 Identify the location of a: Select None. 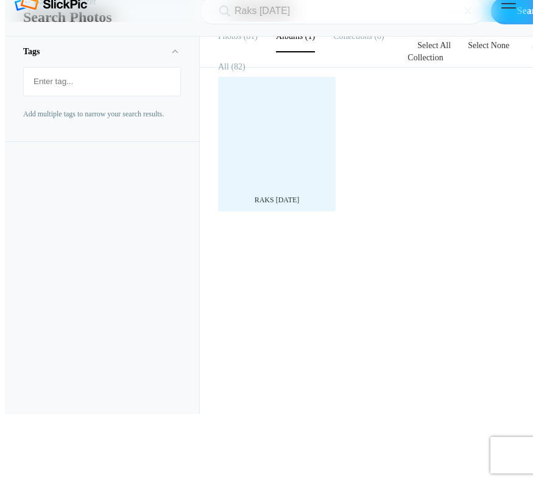
(489, 45).